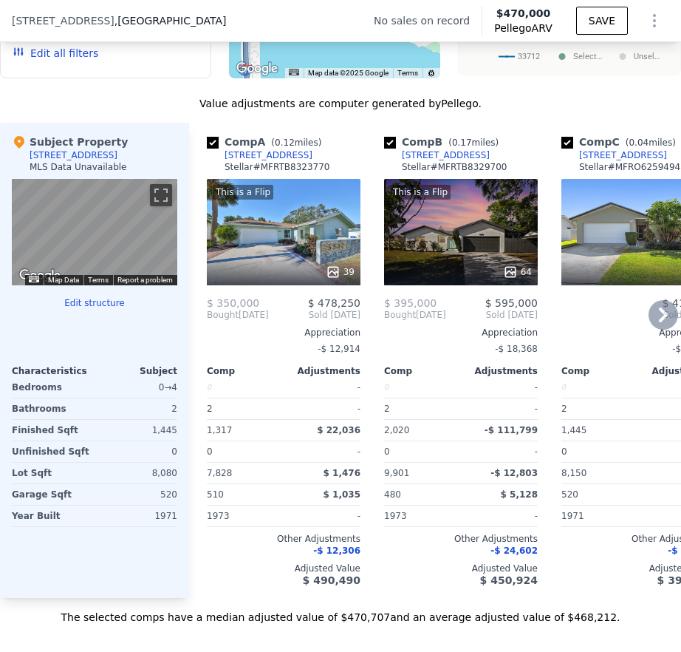 The width and height of the screenshot is (681, 652). Describe the element at coordinates (570, 494) in the screenshot. I see `span: 520` at that location.